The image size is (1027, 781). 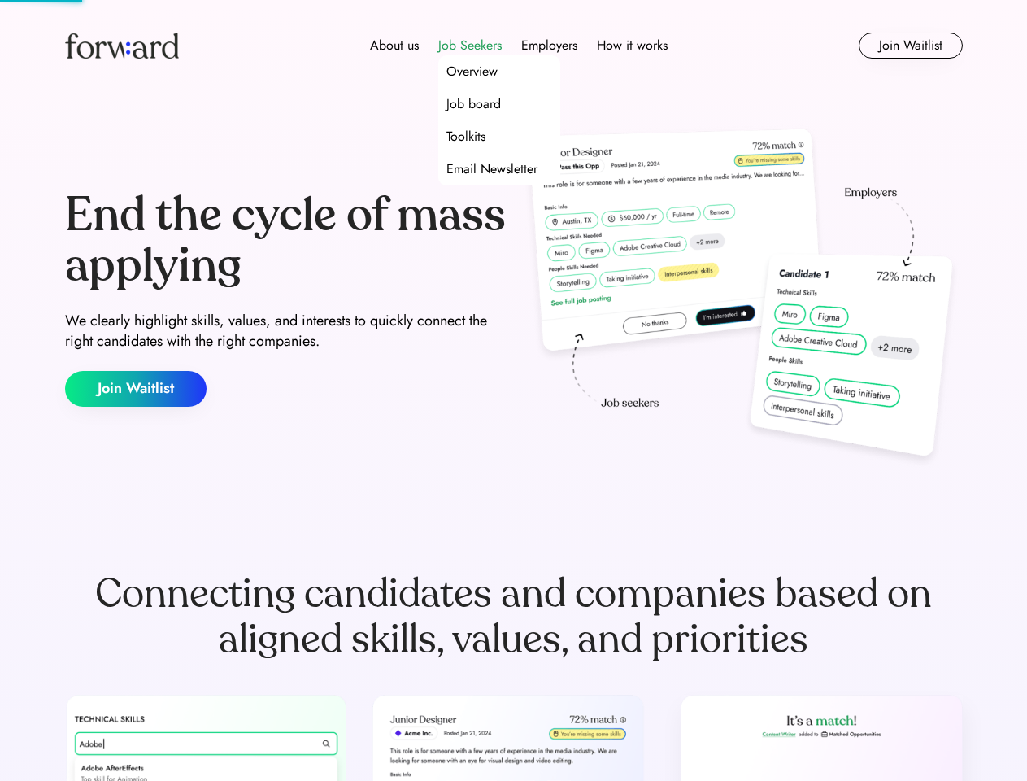 I want to click on div: Connecting candidates and companies based on aligned skills, values, and priorities, so click(x=514, y=616).